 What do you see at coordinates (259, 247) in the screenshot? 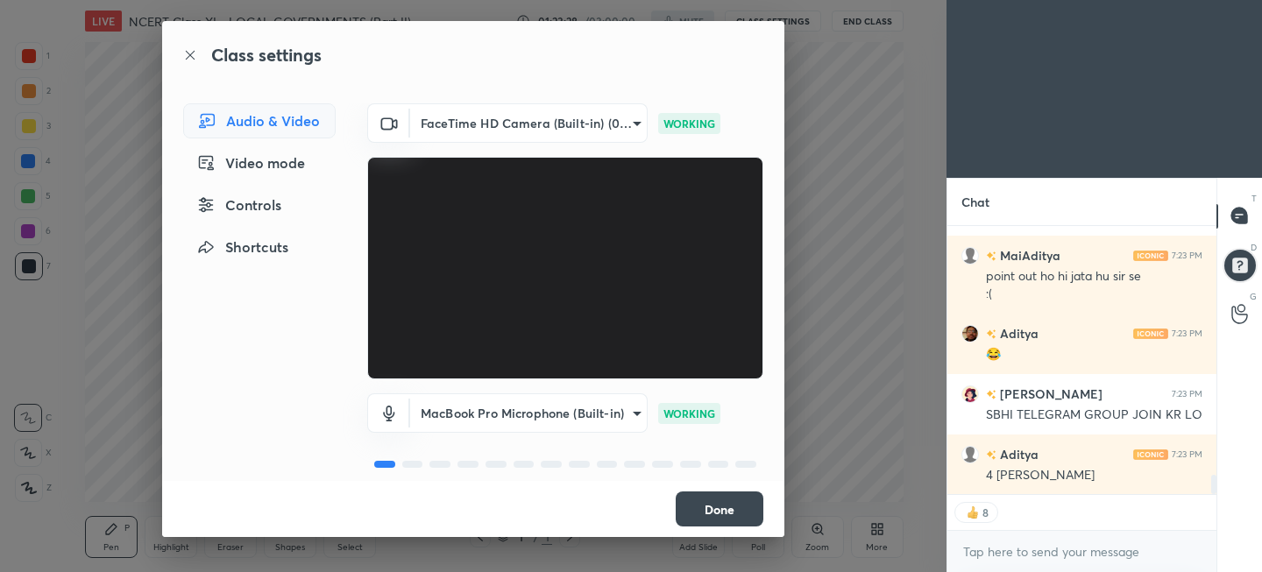
I see `div: Shortcuts` at bounding box center [259, 247].